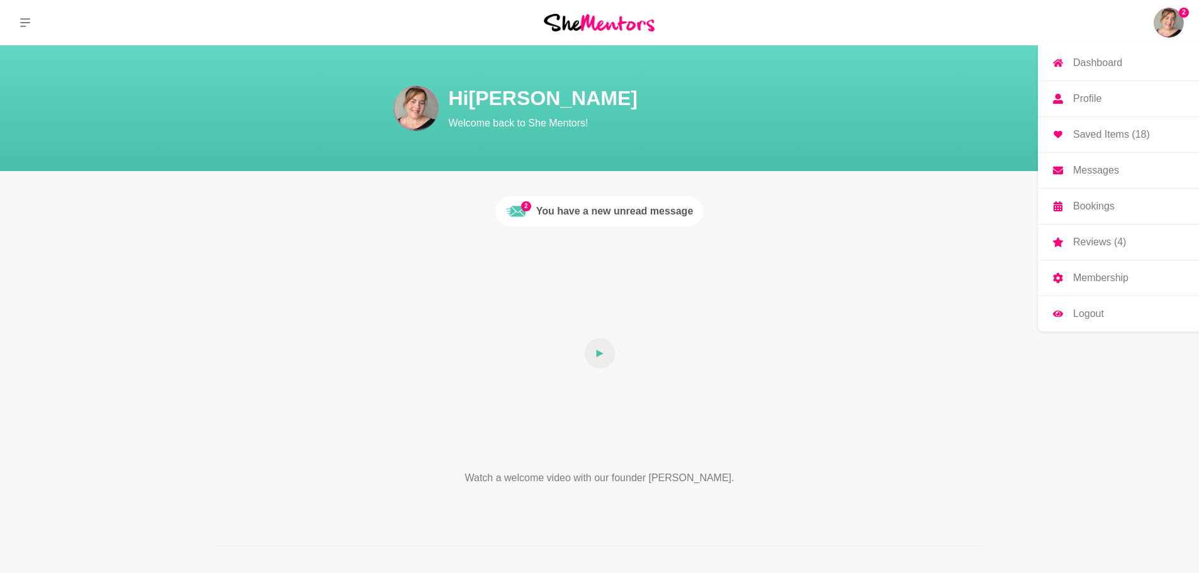  What do you see at coordinates (615, 211) in the screenshot?
I see `div: You have a new unread message` at bounding box center [615, 211].